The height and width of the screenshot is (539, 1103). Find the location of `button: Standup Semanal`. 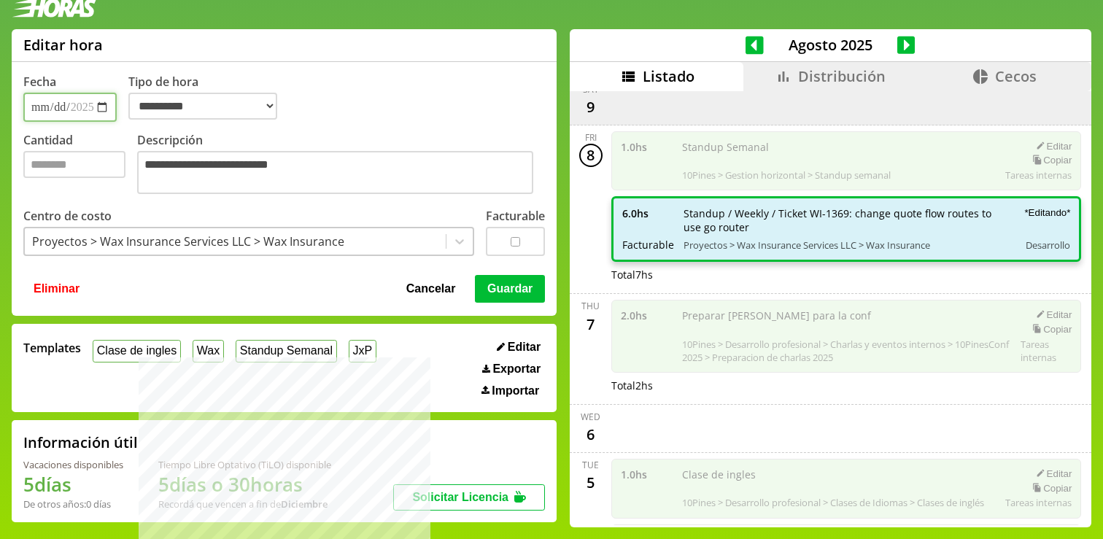

button: Standup Semanal is located at coordinates (286, 351).